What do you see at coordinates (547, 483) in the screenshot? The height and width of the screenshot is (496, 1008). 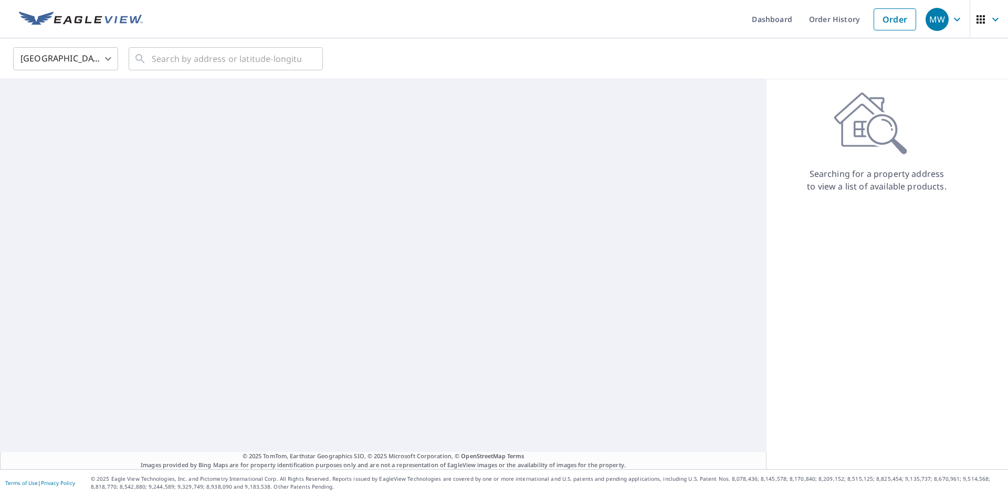 I see `p: © 2025 Eagle View Technologies, Inc. and Pictometry International Corp. All Rights Reserved. Repo...` at bounding box center [547, 483].